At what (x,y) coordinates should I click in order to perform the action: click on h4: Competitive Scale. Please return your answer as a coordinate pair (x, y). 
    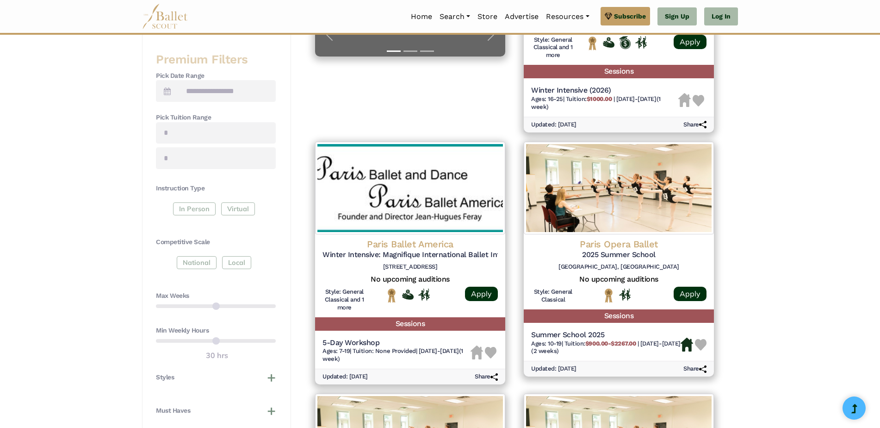
    Looking at the image, I should click on (216, 242).